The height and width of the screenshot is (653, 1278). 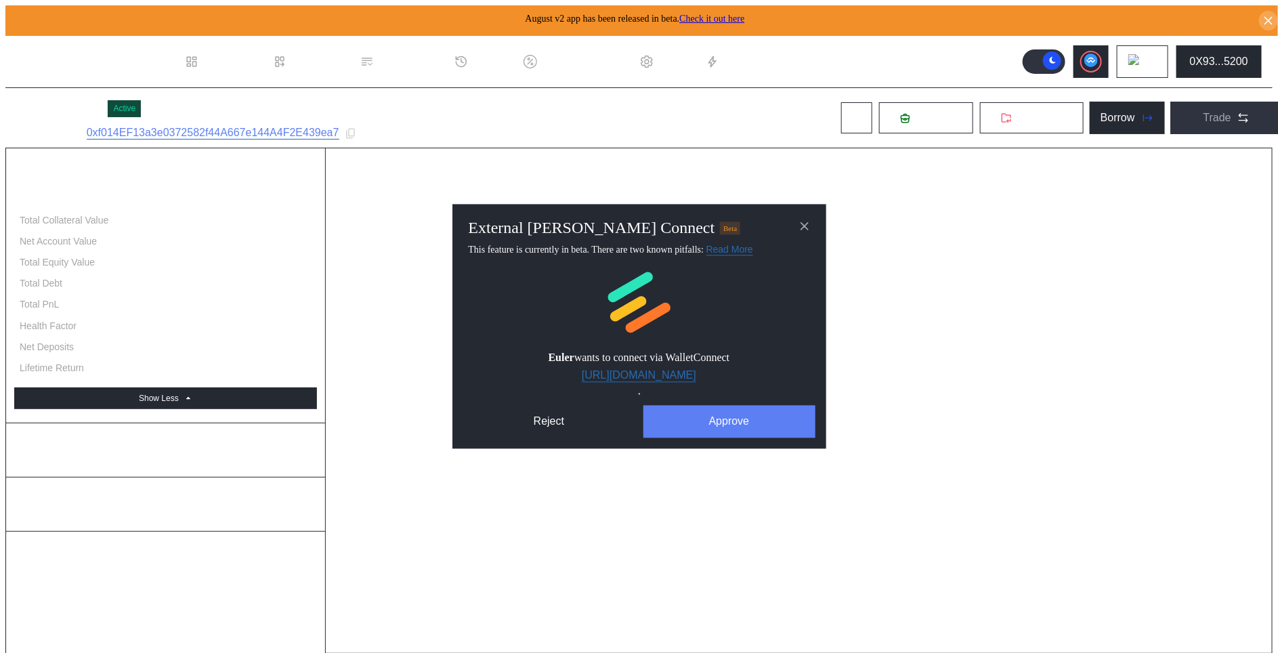 What do you see at coordinates (230, 62) in the screenshot?
I see `div: Dashboard` at bounding box center [230, 62].